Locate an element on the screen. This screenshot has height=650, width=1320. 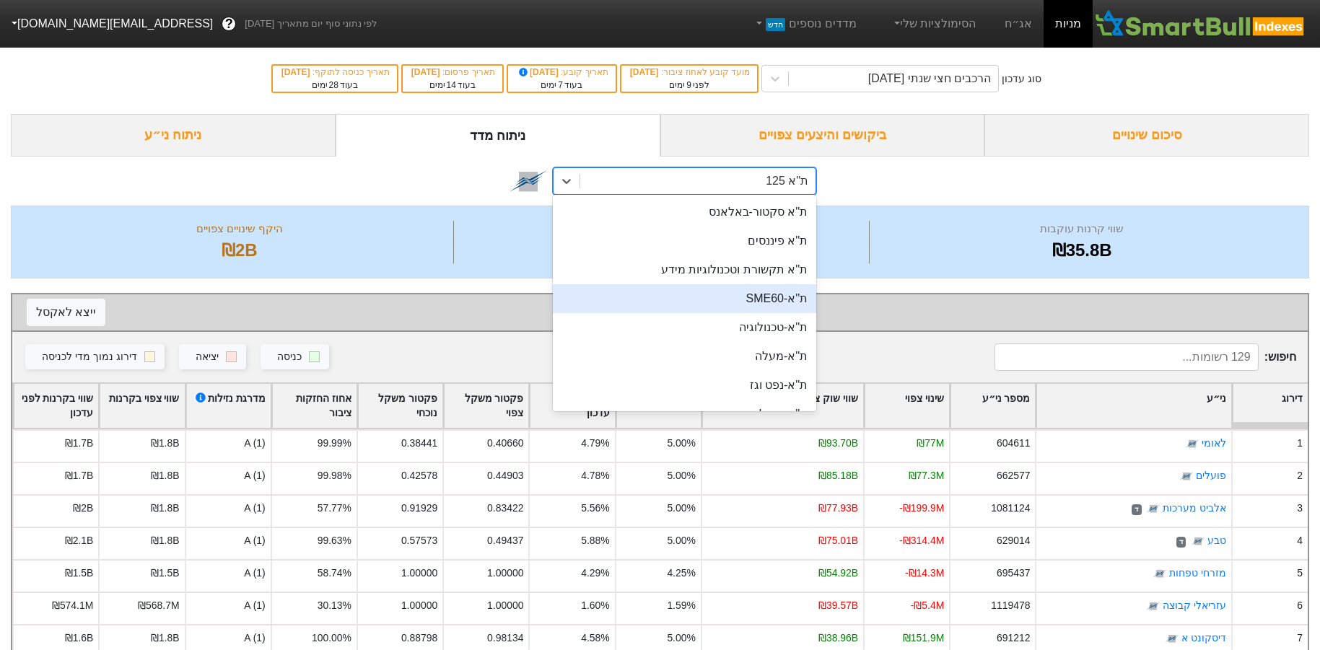
div: ₪77.93B is located at coordinates (838, 508).